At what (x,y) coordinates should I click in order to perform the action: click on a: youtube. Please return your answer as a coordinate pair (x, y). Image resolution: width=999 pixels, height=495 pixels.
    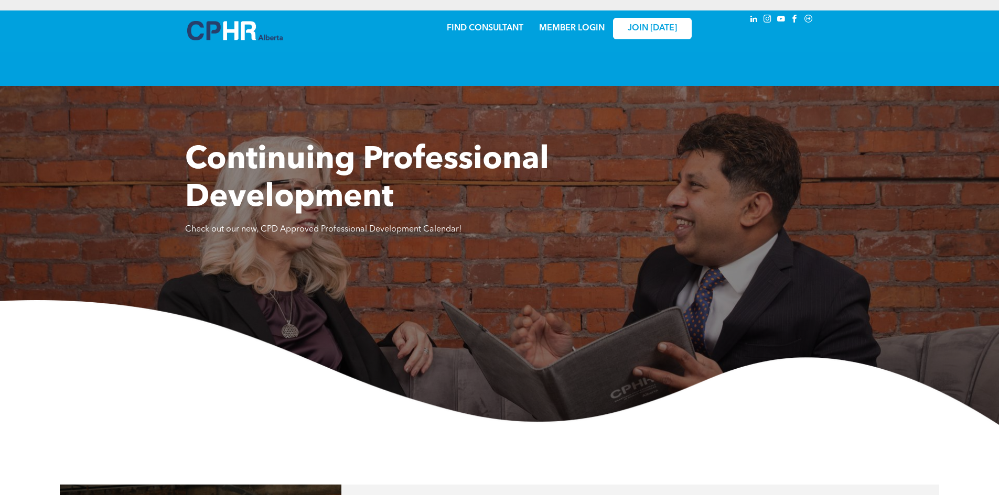
    Looking at the image, I should click on (781, 20).